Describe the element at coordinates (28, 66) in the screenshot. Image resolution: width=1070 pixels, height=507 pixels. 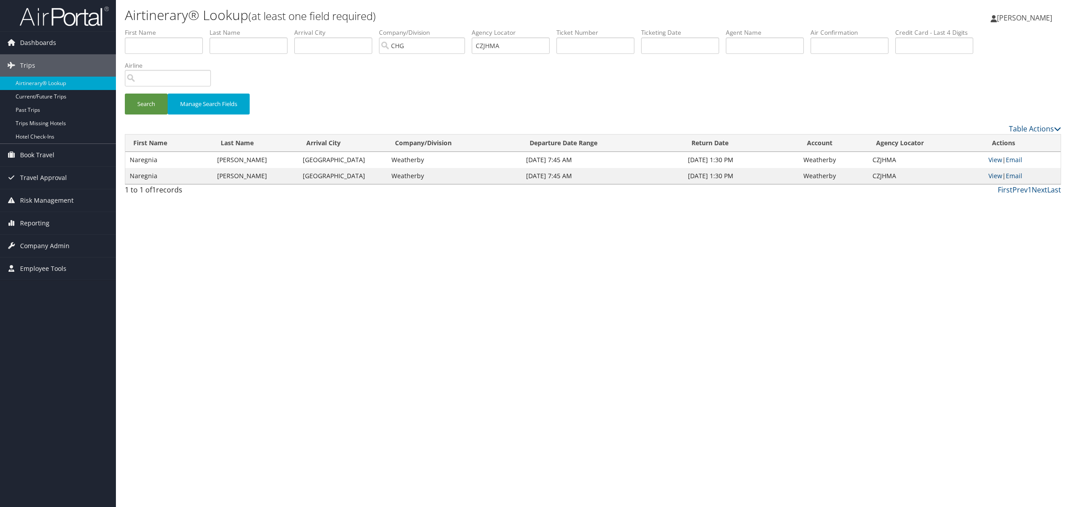
I see `span: Trips` at that location.